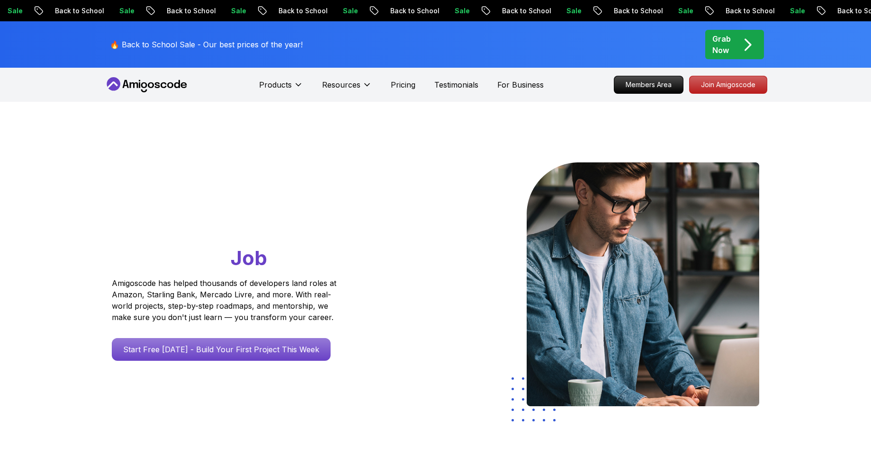 The height and width of the screenshot is (455, 871). What do you see at coordinates (728, 85) in the screenshot?
I see `a: Join Amigoscode` at bounding box center [728, 85].